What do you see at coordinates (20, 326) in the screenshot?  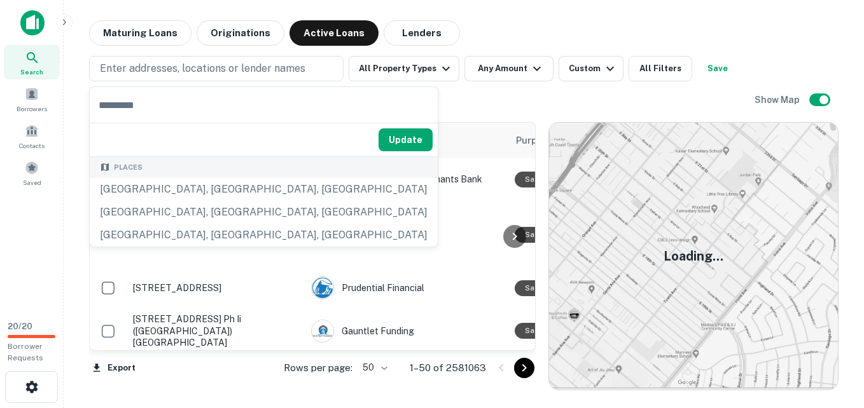 I see `span: 20 / 20` at bounding box center [20, 326].